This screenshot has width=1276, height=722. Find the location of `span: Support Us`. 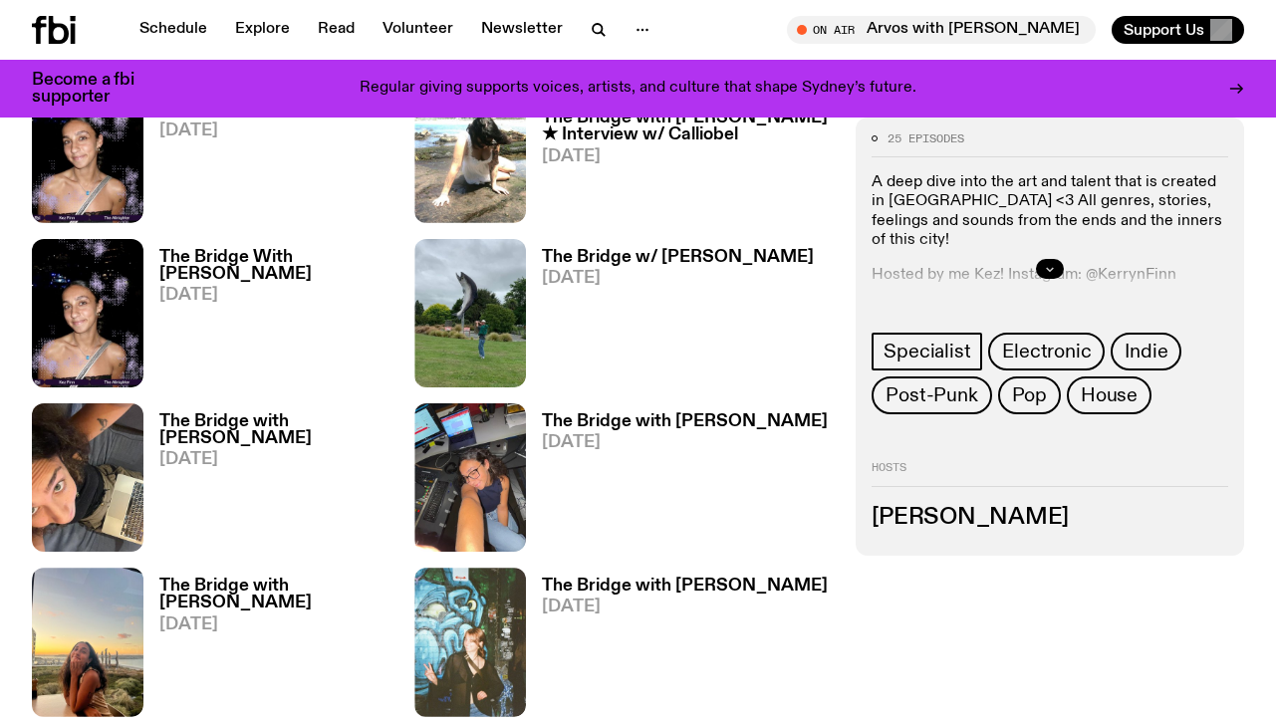

span: Support Us is located at coordinates (1163, 30).